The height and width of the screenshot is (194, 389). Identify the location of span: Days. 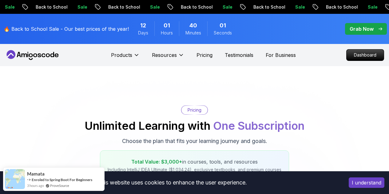
(143, 33).